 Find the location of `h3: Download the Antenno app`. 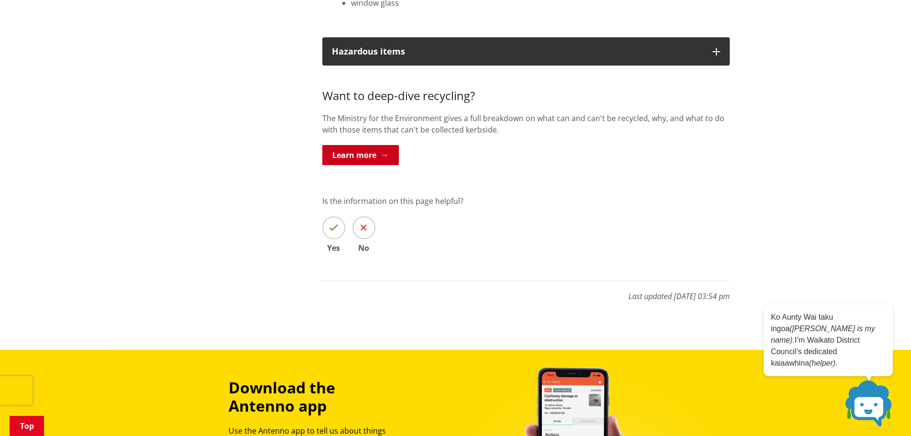

h3: Download the Antenno app is located at coordinates (315, 396).